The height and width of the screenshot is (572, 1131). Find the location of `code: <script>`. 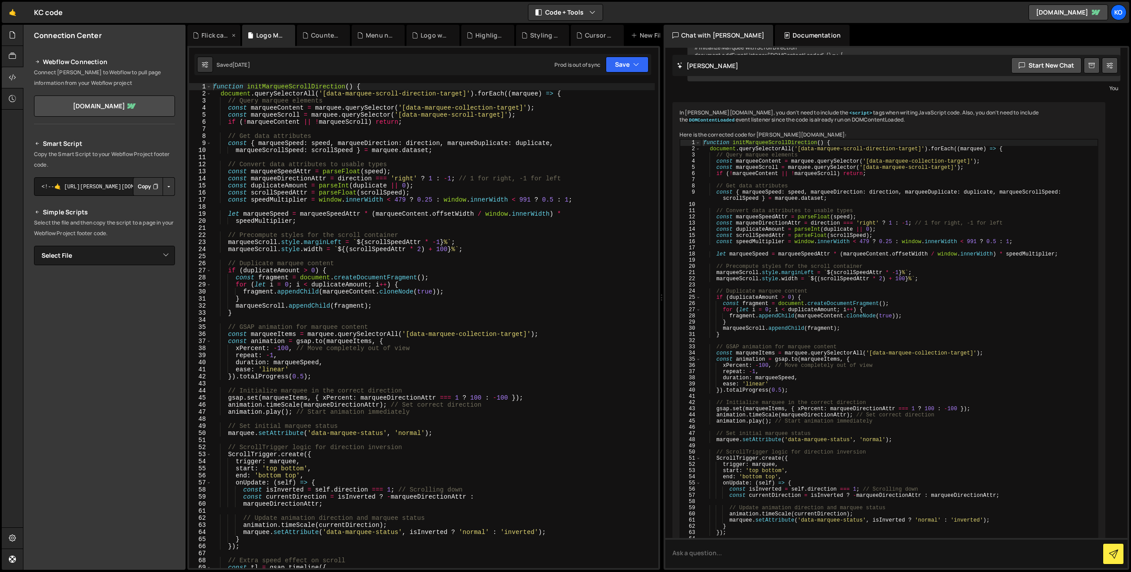

code: <script> is located at coordinates (861, 113).